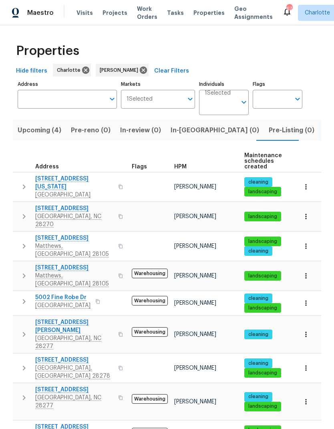 The width and height of the screenshot is (334, 429). What do you see at coordinates (47, 167) in the screenshot?
I see `span: Address` at bounding box center [47, 167].